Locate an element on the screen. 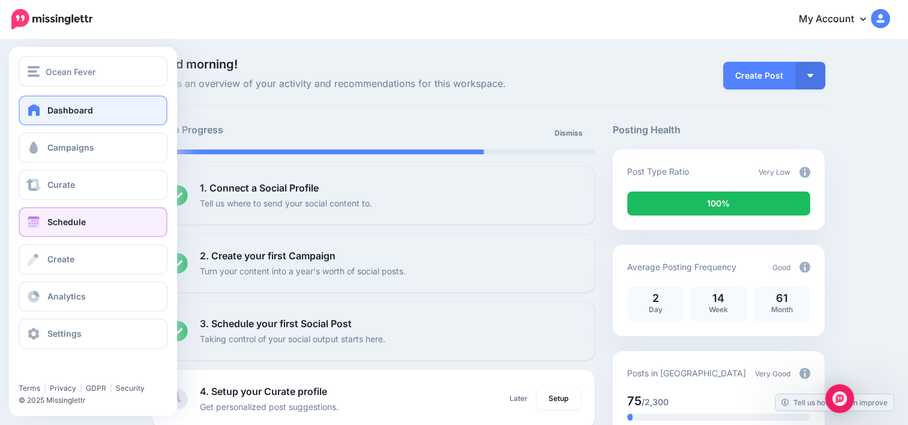 Image resolution: width=908 pixels, height=425 pixels. span: Settings is located at coordinates (64, 333).